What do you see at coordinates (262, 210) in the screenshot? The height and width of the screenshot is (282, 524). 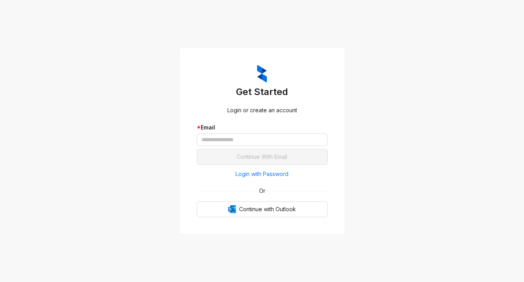 I see `button: OutlookContinue with Outlook` at bounding box center [262, 210].